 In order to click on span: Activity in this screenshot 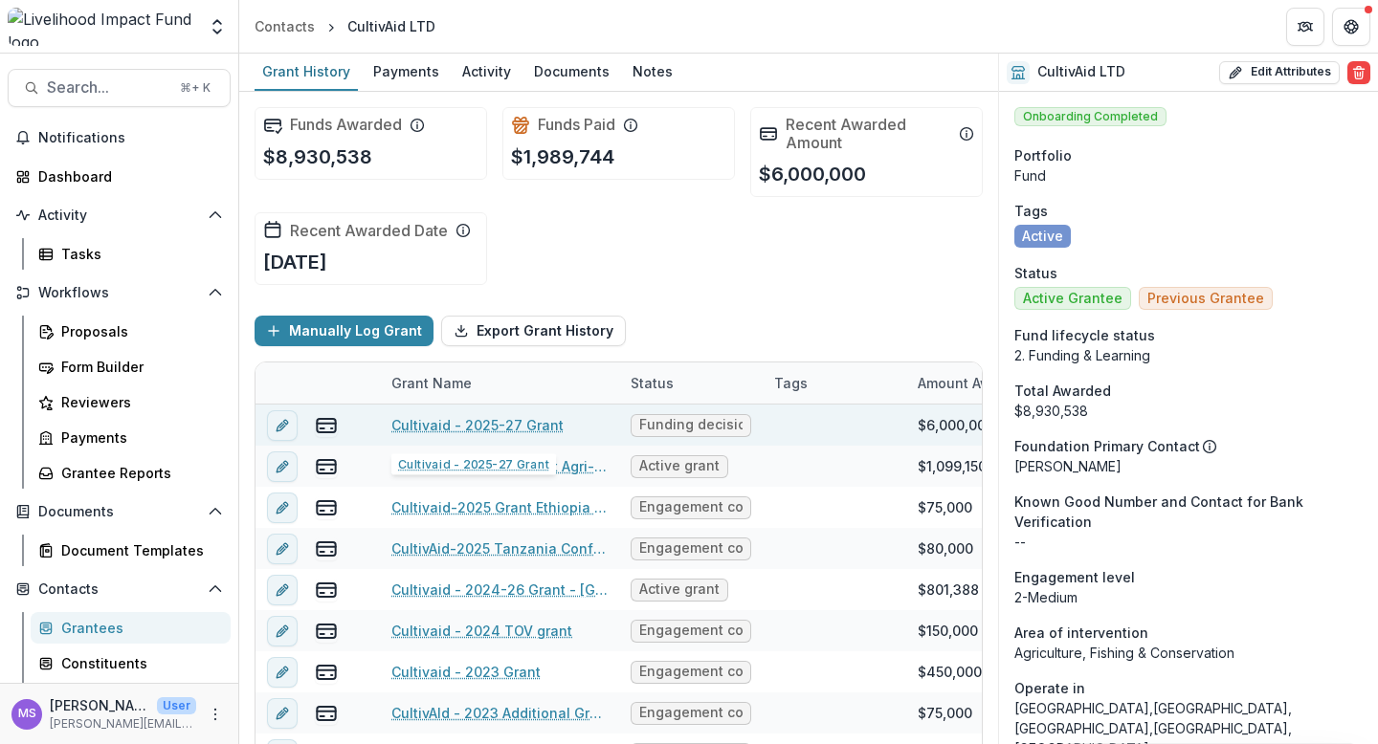, I will do `click(119, 215)`.